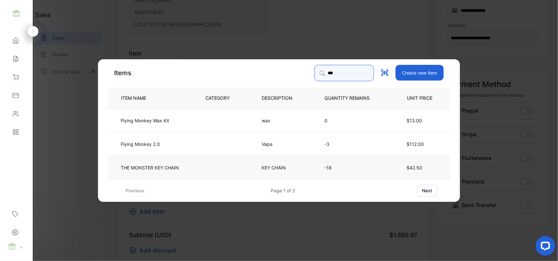 The height and width of the screenshot is (261, 558). Describe the element at coordinates (353, 98) in the screenshot. I see `p: QUANTITY REMAINS` at that location.